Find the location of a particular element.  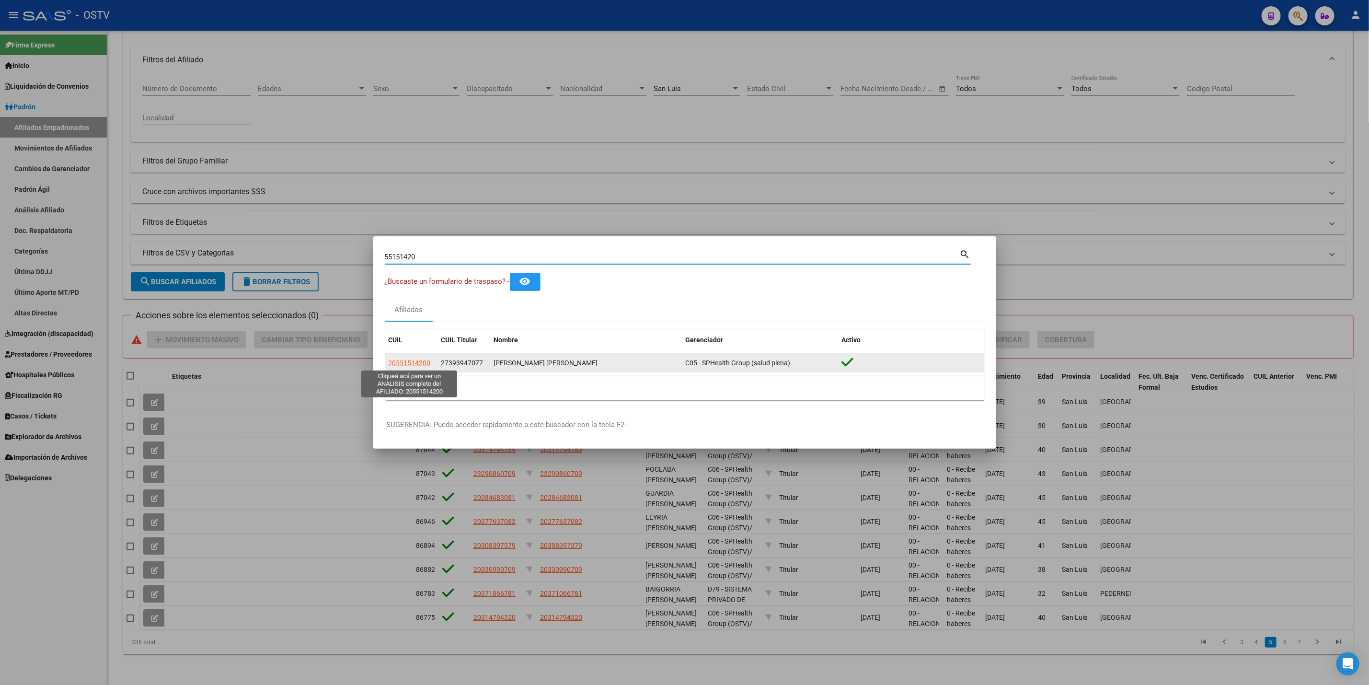

span: Activo is located at coordinates (851, 340).